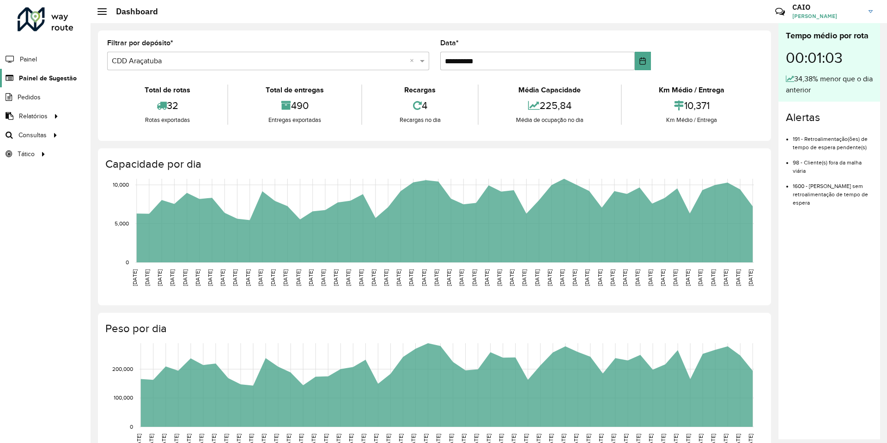 The height and width of the screenshot is (443, 887). I want to click on span: Consultas, so click(32, 135).